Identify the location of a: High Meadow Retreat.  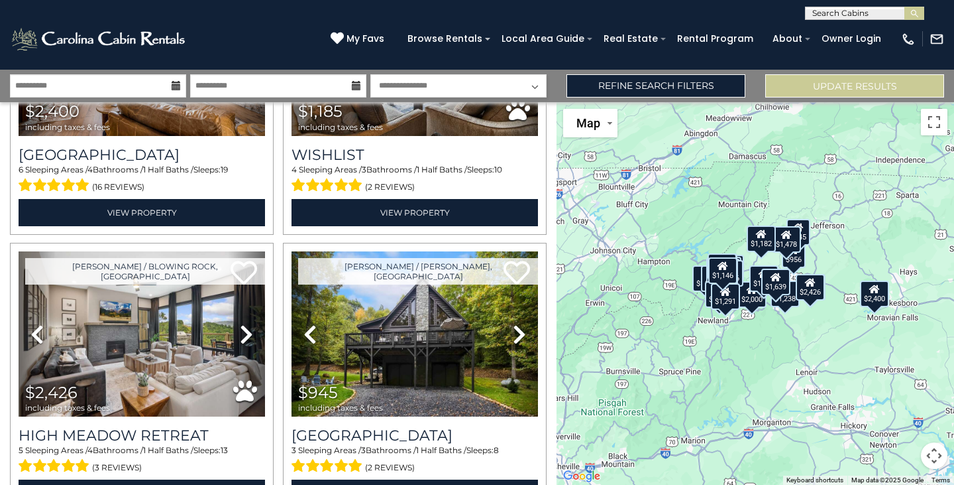
(142, 435).